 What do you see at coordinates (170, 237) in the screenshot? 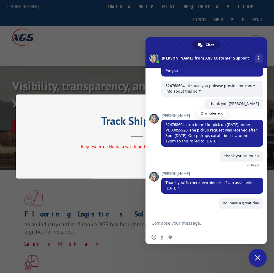
I see `span: Audio message` at bounding box center [170, 237].